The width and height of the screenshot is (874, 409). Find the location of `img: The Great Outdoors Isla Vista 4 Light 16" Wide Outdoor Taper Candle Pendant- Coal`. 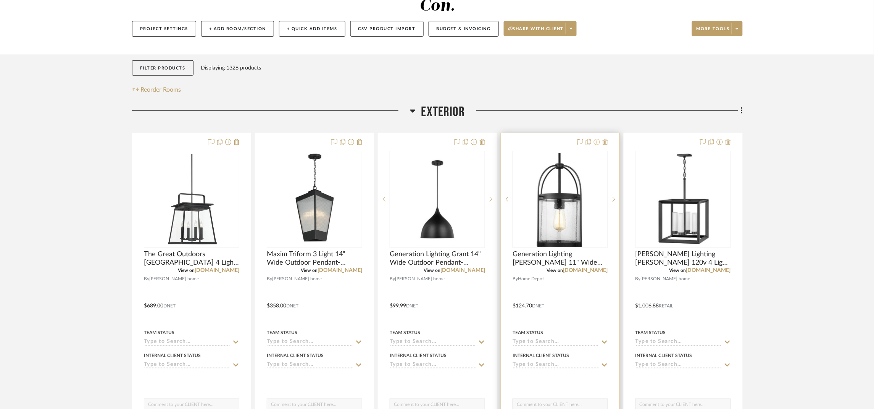

img: The Great Outdoors Isla Vista 4 Light 16" Wide Outdoor Taper Candle Pendant- Coal is located at coordinates (192, 199).